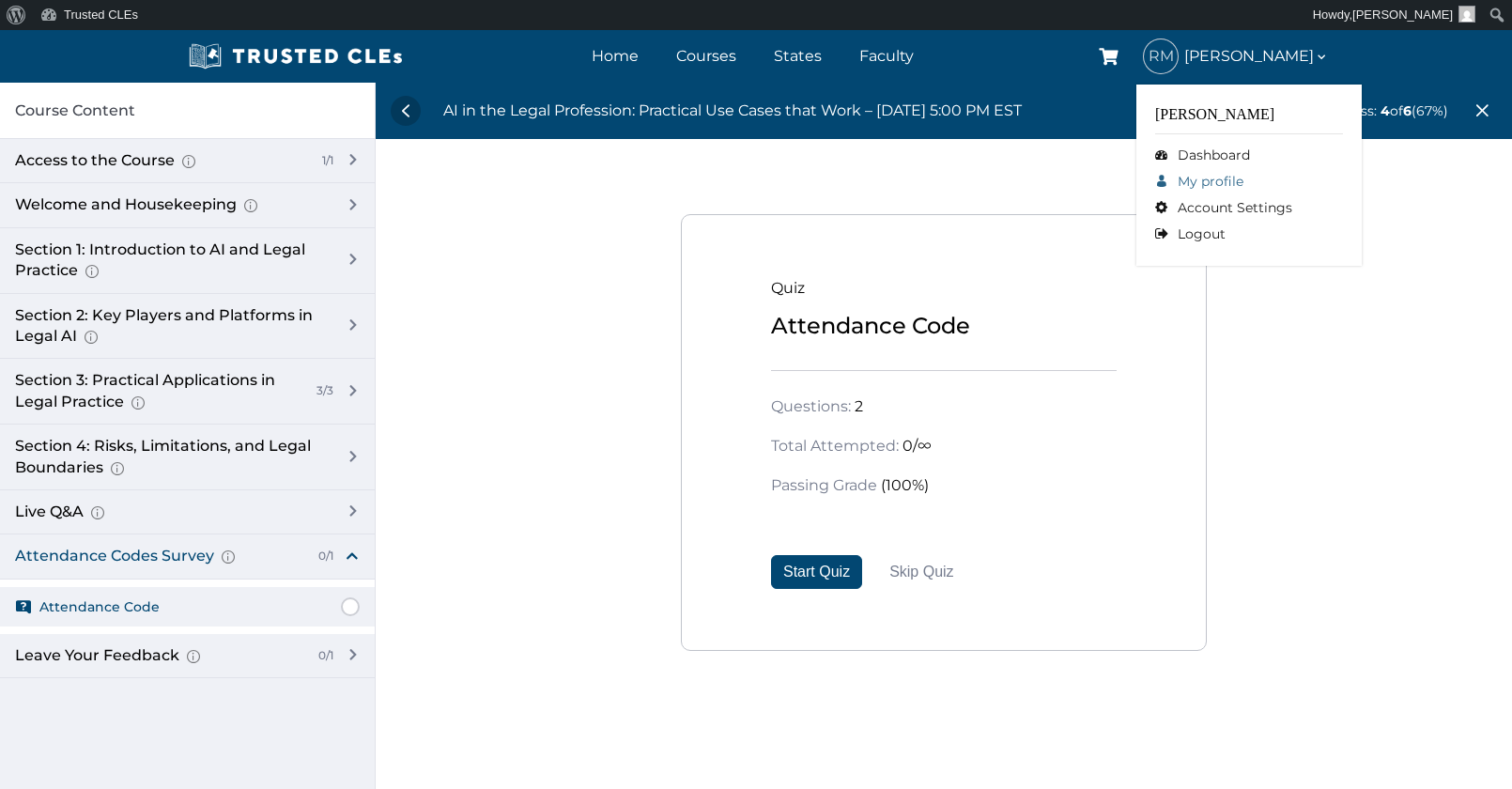  Describe the element at coordinates (170, 512) in the screenshot. I see `div: Live Q&A` at that location.